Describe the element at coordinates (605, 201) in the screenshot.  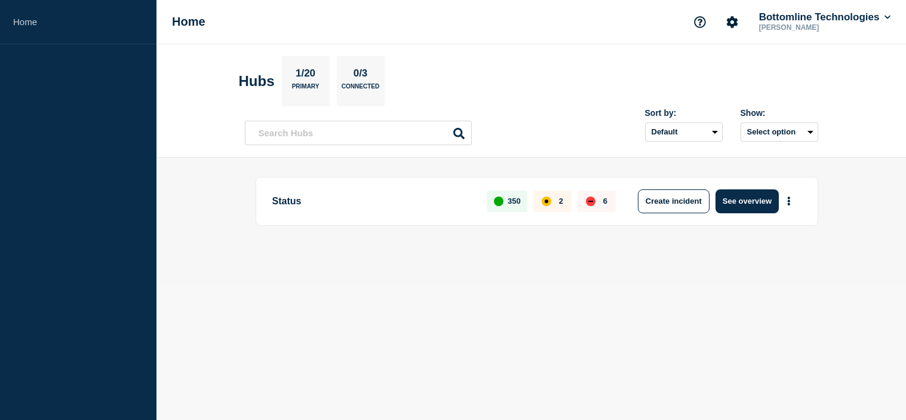
I see `p: 6` at that location.